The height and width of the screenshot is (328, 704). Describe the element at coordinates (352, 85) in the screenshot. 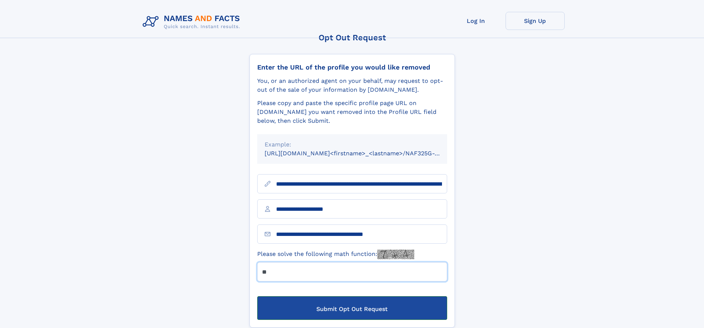

I see `div: You, or an authorized agent on your behalf, may request to opt-out of the sale of your informatio...` at that location.